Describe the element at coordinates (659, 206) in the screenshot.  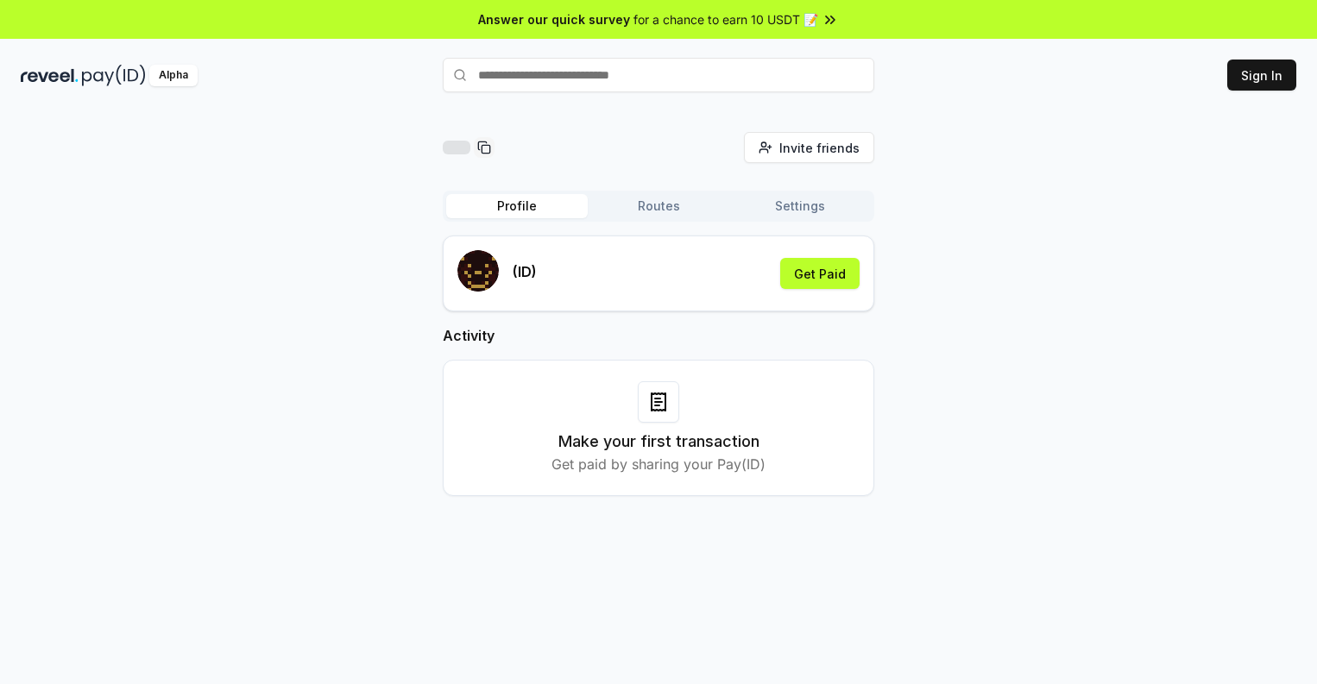
I see `button: Routes` at that location.